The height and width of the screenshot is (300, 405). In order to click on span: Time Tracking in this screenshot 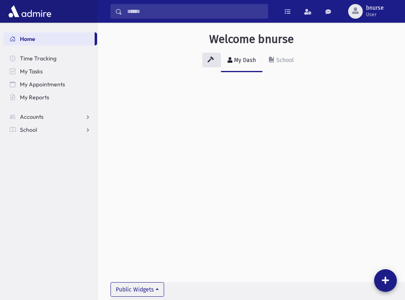, I will do `click(38, 58)`.